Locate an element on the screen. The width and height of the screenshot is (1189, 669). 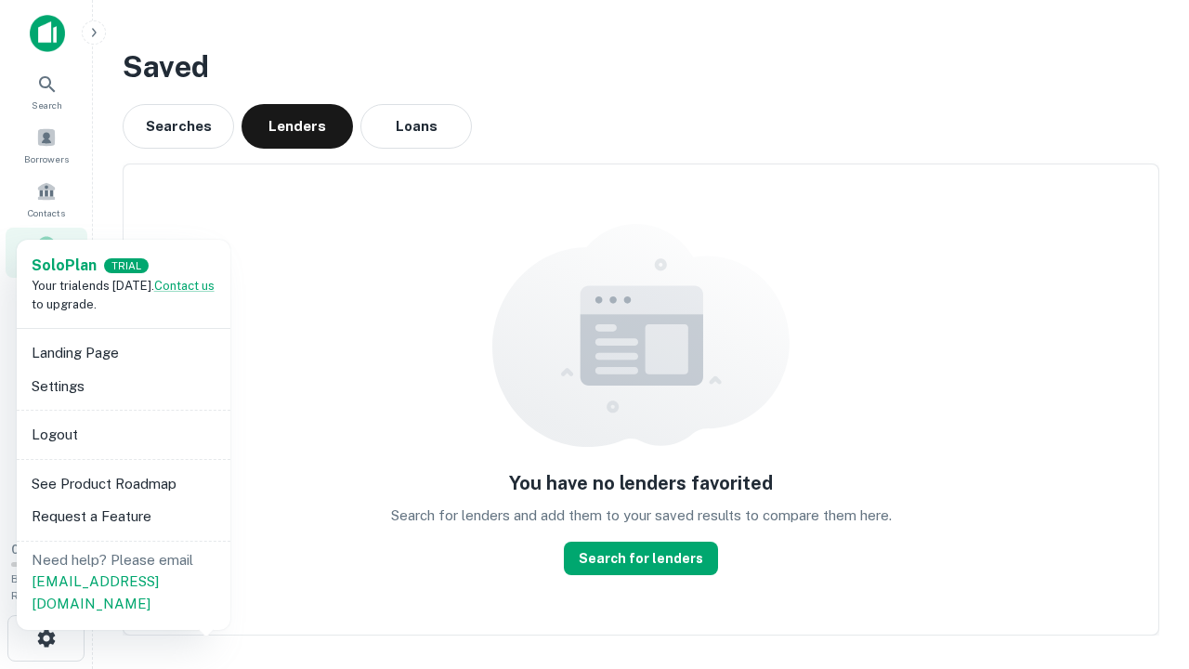
strong: Solo Plan is located at coordinates (64, 265).